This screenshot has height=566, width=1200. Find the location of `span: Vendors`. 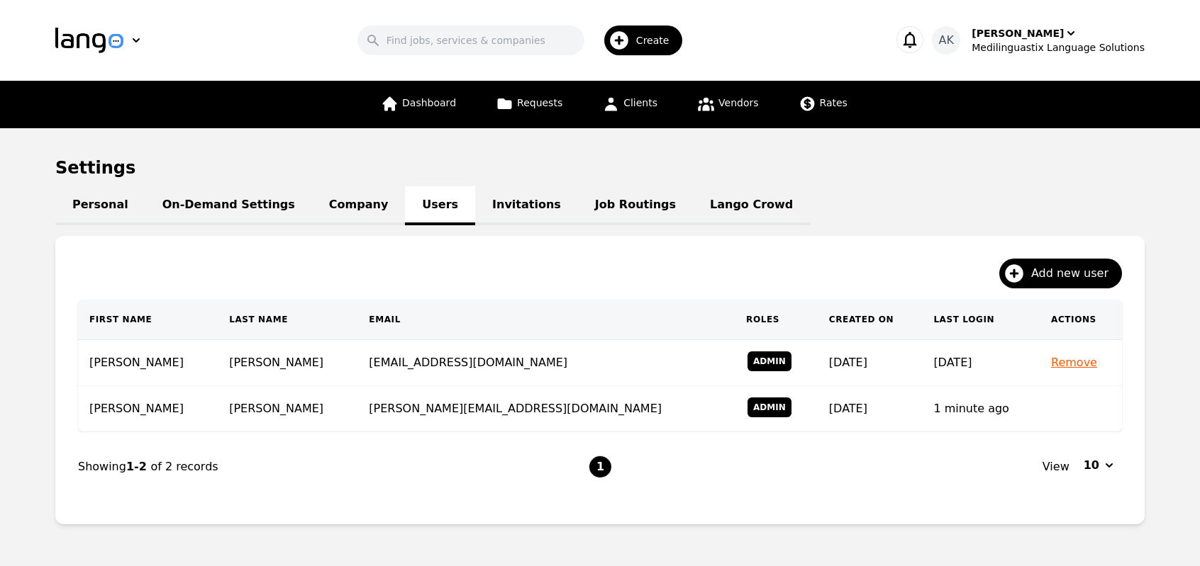

span: Vendors is located at coordinates (738, 103).